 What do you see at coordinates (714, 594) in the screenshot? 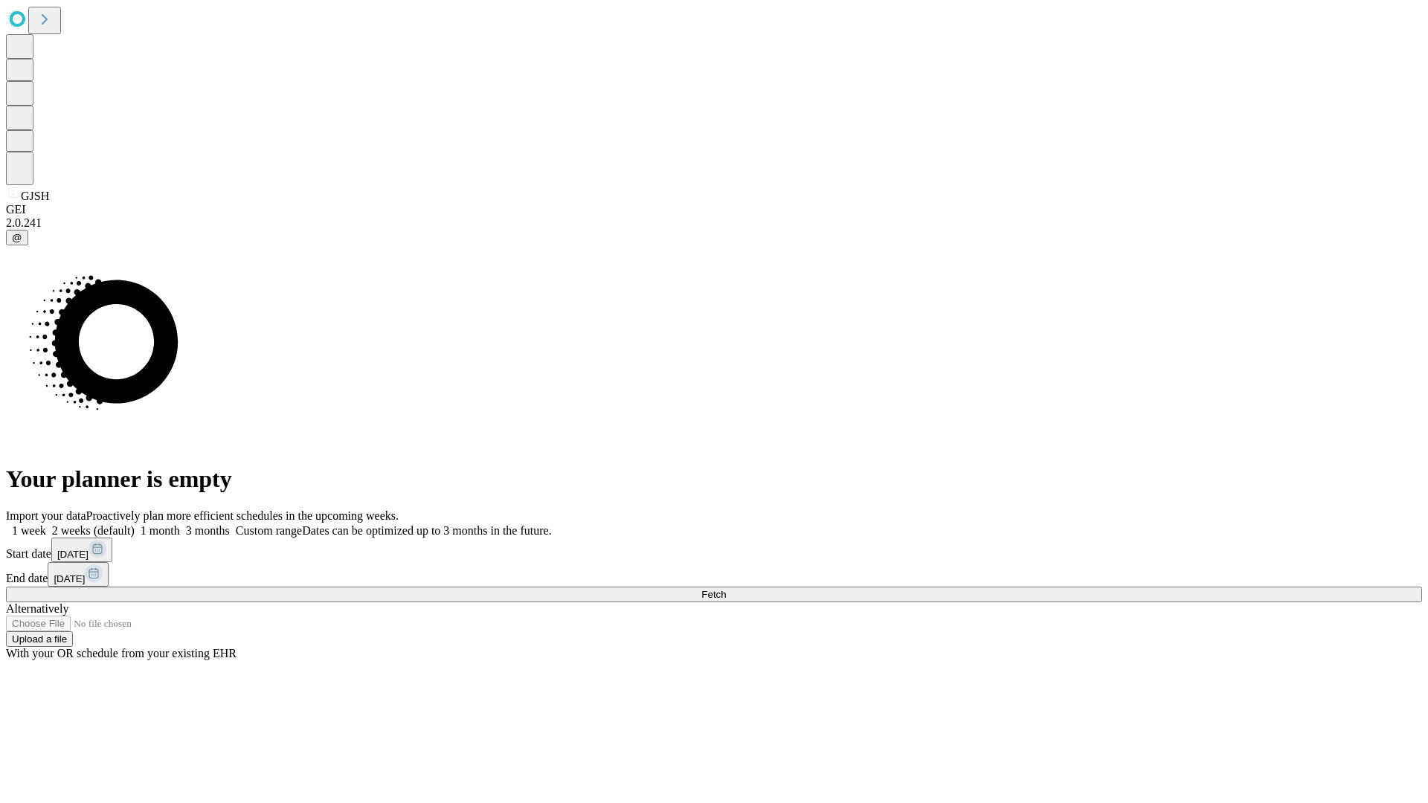
I see `button: Fetch` at bounding box center [714, 594].